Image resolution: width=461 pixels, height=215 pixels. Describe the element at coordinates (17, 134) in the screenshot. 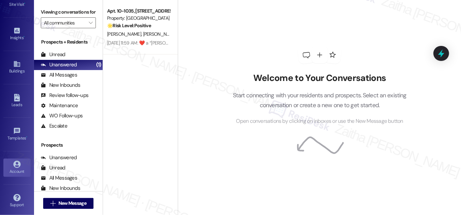

I see `a: Templates •` at that location.